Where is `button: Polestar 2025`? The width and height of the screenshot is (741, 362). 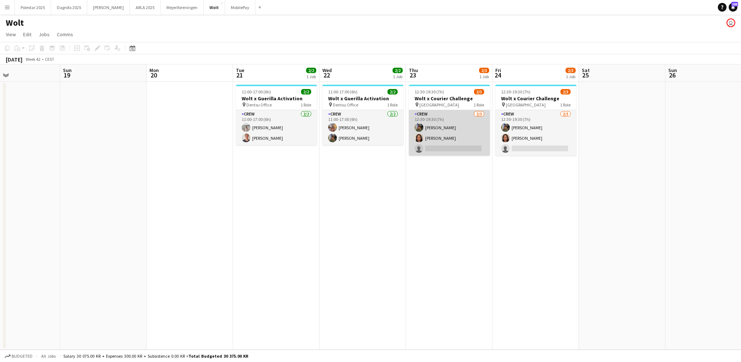 button: Polestar 2025 is located at coordinates (33, 7).